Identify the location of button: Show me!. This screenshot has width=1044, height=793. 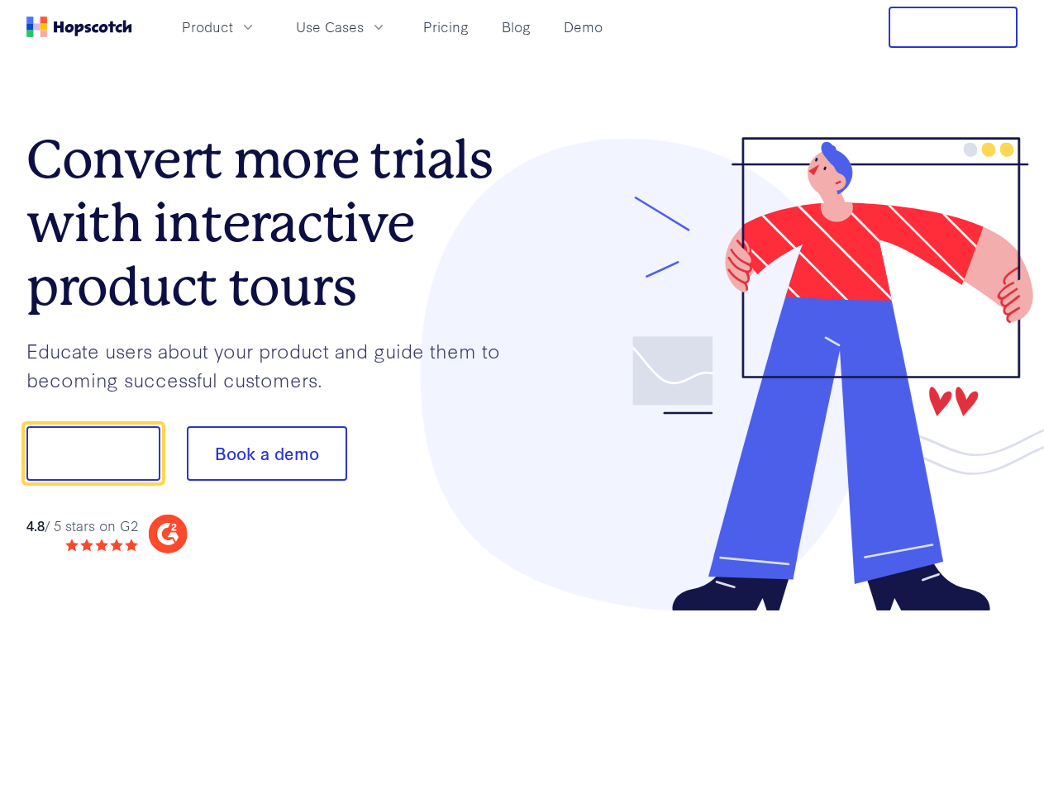
(93, 454).